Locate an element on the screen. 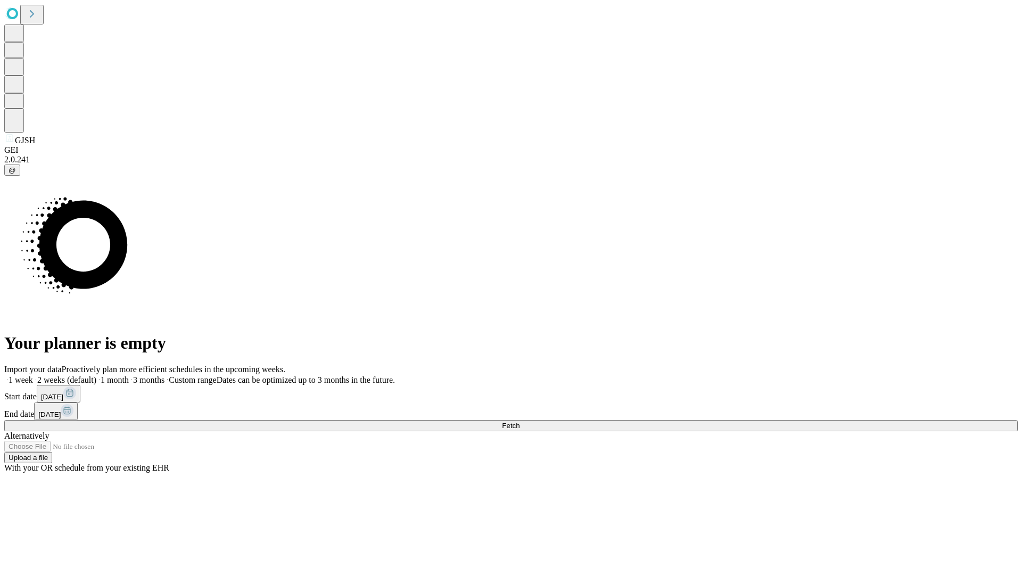 The height and width of the screenshot is (575, 1022). span: Import your data is located at coordinates (33, 369).